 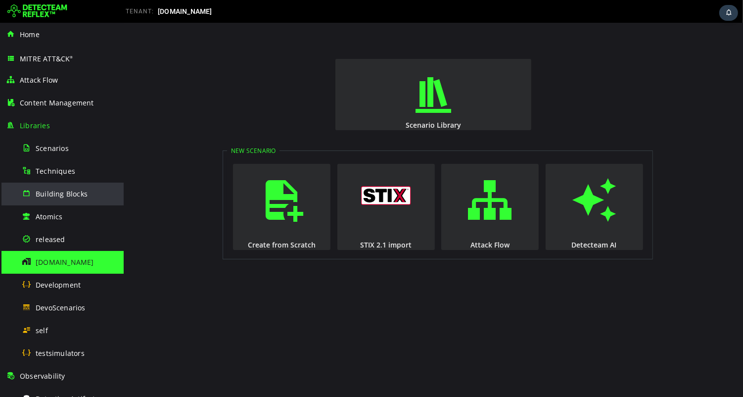 What do you see at coordinates (310, 72) in the screenshot?
I see `button: Scenario Library` at bounding box center [310, 72].